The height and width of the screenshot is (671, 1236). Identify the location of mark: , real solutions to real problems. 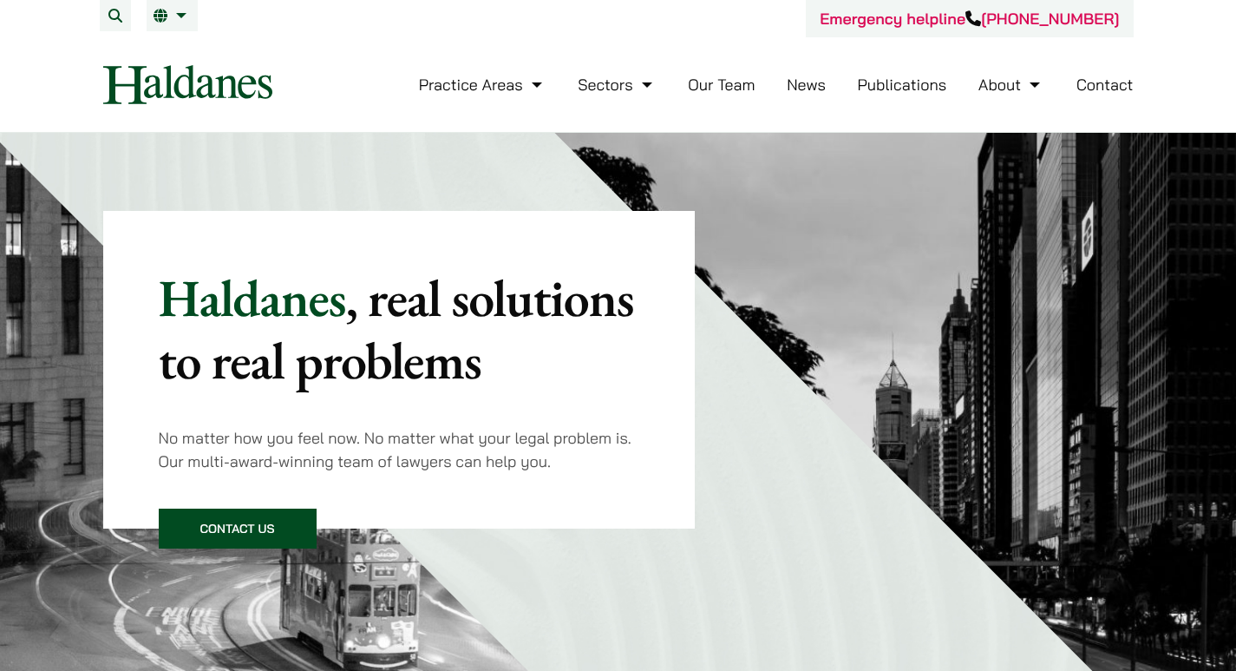
(396, 329).